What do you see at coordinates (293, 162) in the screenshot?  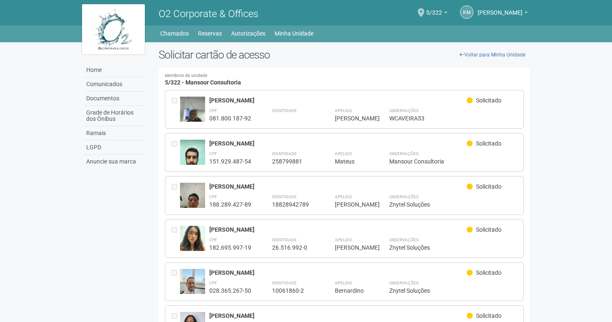 I see `div: 258799881` at bounding box center [293, 162].